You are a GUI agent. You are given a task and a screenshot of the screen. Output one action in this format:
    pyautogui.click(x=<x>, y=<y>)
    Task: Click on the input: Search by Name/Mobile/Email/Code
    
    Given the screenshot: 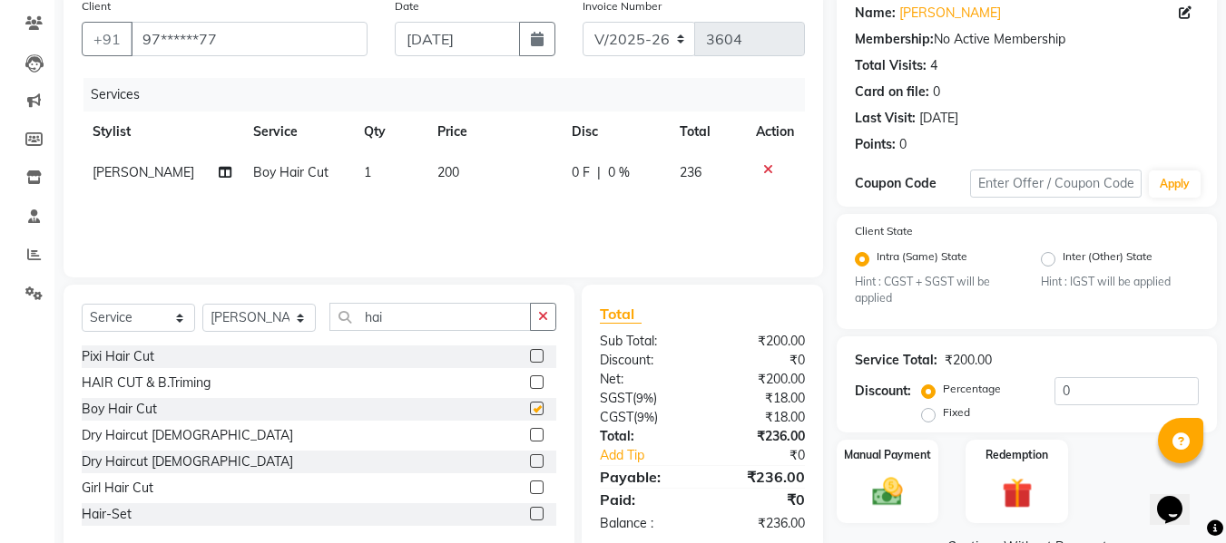 What is the action you would take?
    pyautogui.click(x=249, y=39)
    